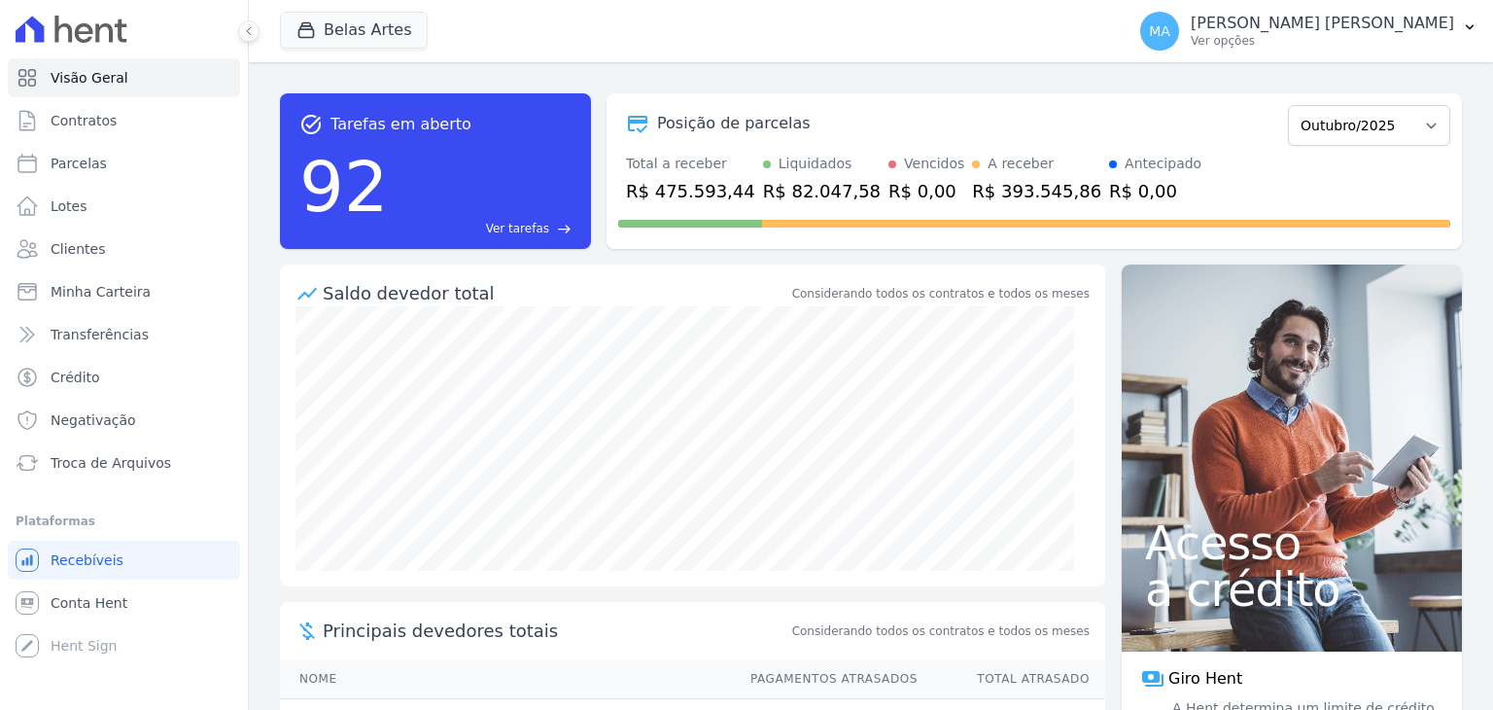 The height and width of the screenshot is (710, 1493). Describe the element at coordinates (123, 420) in the screenshot. I see `a: Negativação` at that location.